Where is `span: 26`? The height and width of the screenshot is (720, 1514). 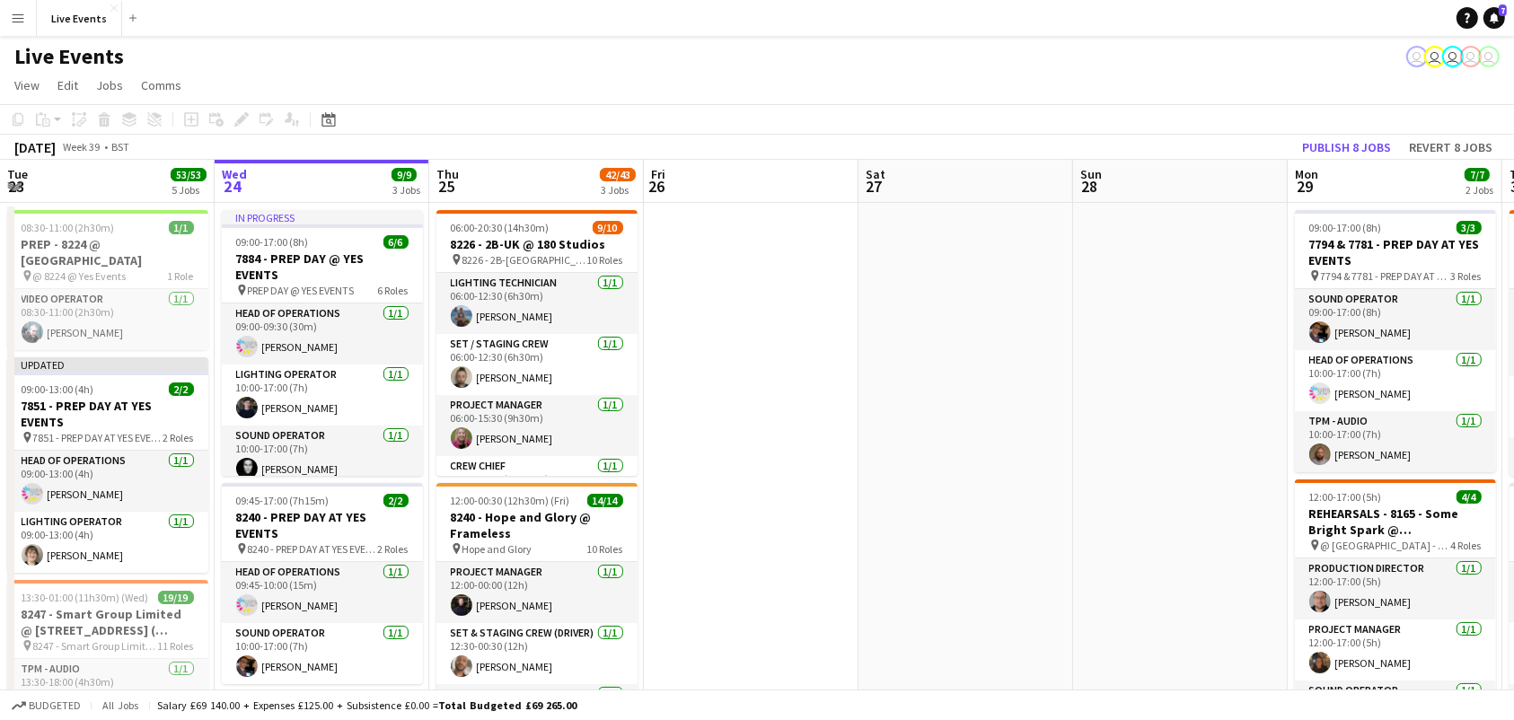
span: 26 is located at coordinates (657, 186).